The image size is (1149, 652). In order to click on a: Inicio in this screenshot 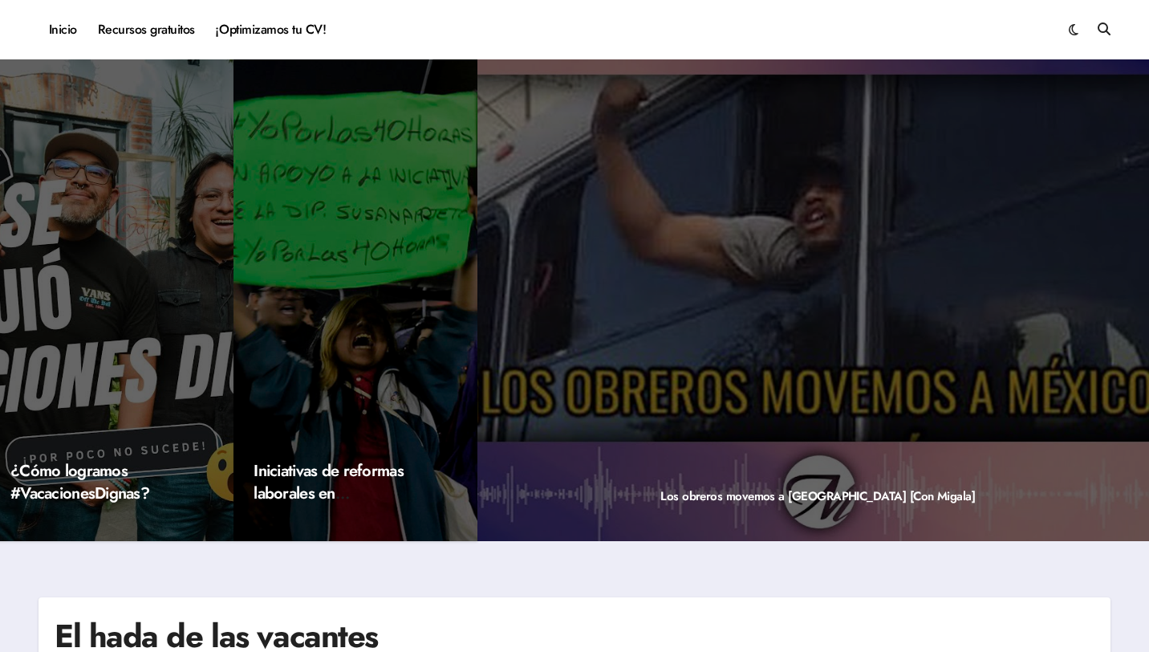, I will do `click(63, 30)`.